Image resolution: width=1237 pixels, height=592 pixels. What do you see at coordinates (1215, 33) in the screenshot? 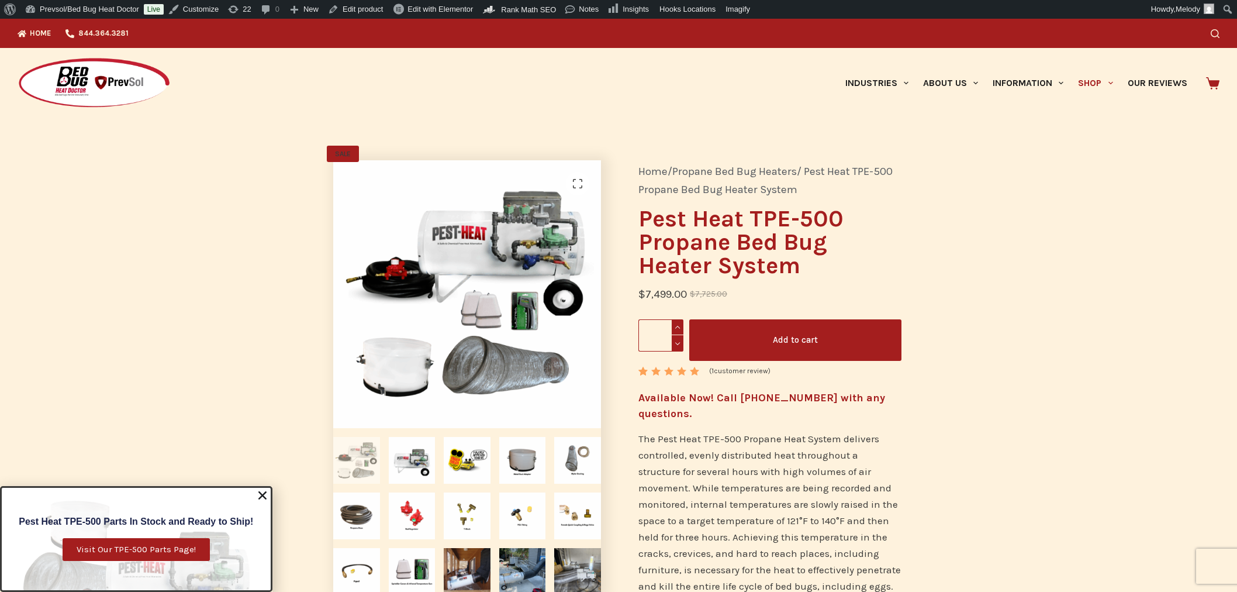
I see `button: Search` at bounding box center [1215, 33].